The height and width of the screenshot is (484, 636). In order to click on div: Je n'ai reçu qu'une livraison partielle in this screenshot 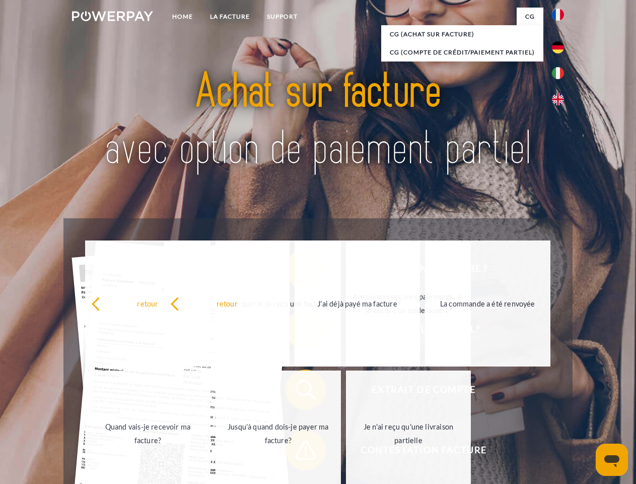, I will do `click(409, 433)`.